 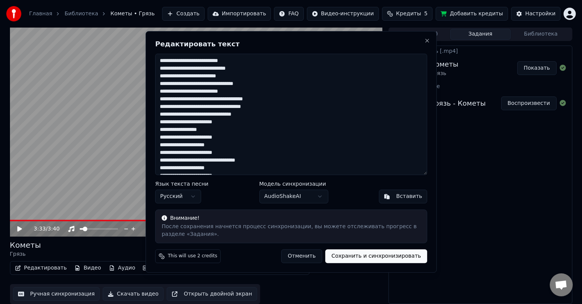 I want to click on h2: Редактировать текст, so click(x=291, y=44).